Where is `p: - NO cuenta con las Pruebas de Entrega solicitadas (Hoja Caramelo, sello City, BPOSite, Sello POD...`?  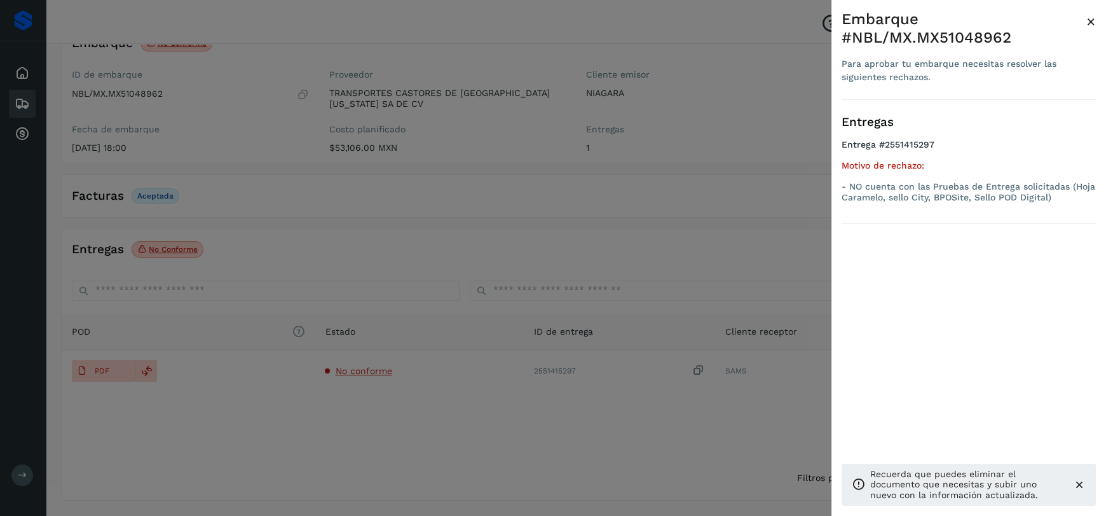 p: - NO cuenta con las Pruebas de Entrega solicitadas (Hoja Caramelo, sello City, BPOSite, Sello POD... is located at coordinates (969, 192).